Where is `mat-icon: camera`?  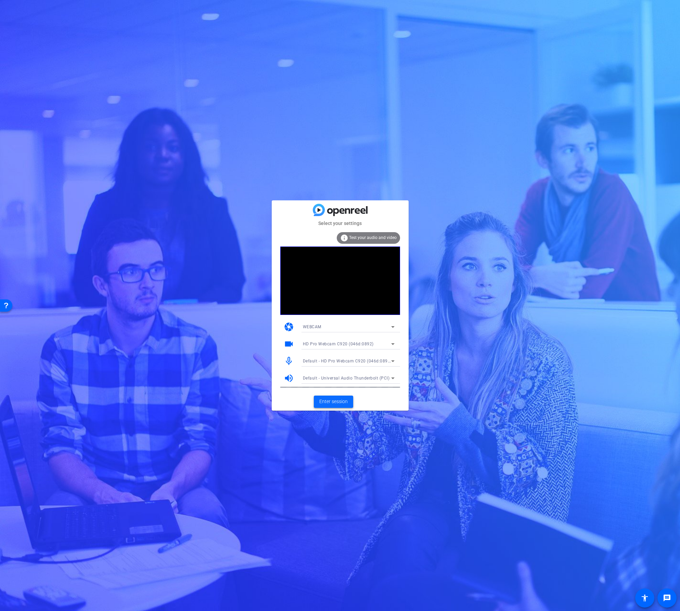
mat-icon: camera is located at coordinates (289, 327).